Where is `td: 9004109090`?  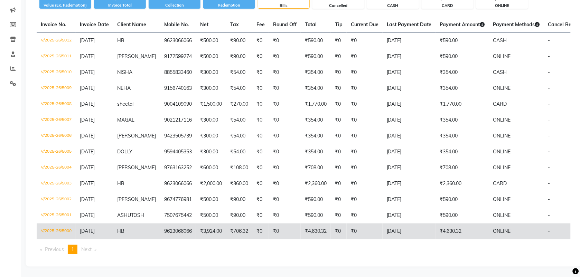
td: 9004109090 is located at coordinates (178, 104).